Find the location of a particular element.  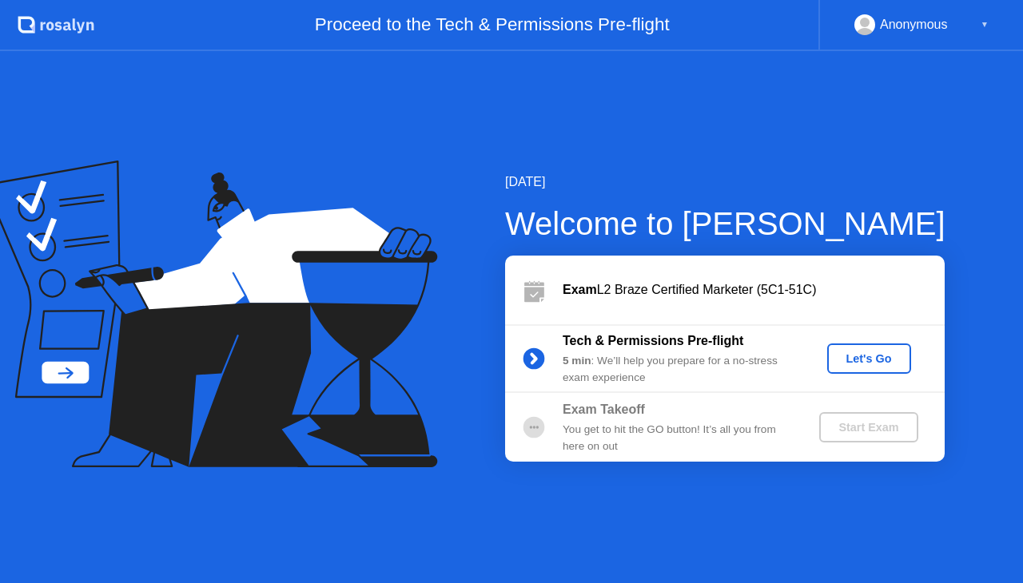

button: Let's Go is located at coordinates (869, 359).